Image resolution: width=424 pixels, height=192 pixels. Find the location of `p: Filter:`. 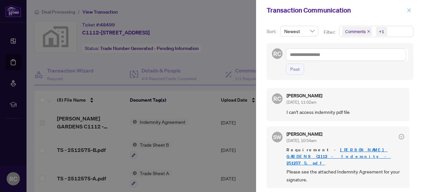

p: Filter: is located at coordinates (330, 32).